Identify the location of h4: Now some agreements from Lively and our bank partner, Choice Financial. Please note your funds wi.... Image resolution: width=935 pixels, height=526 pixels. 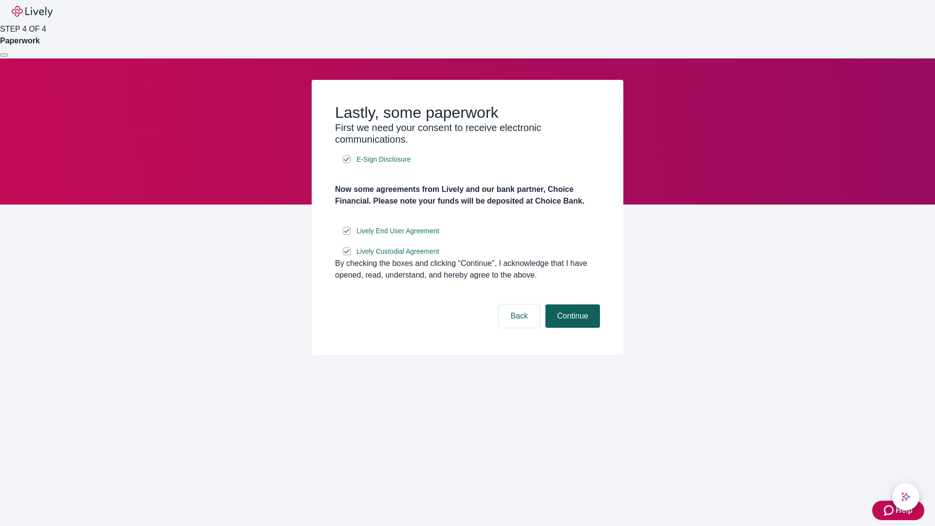
(467, 195).